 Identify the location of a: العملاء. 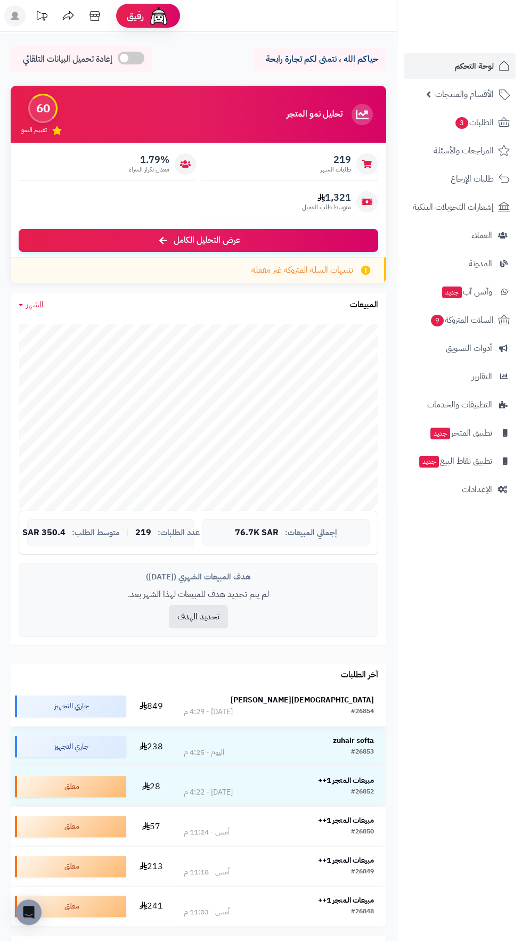
(460, 235).